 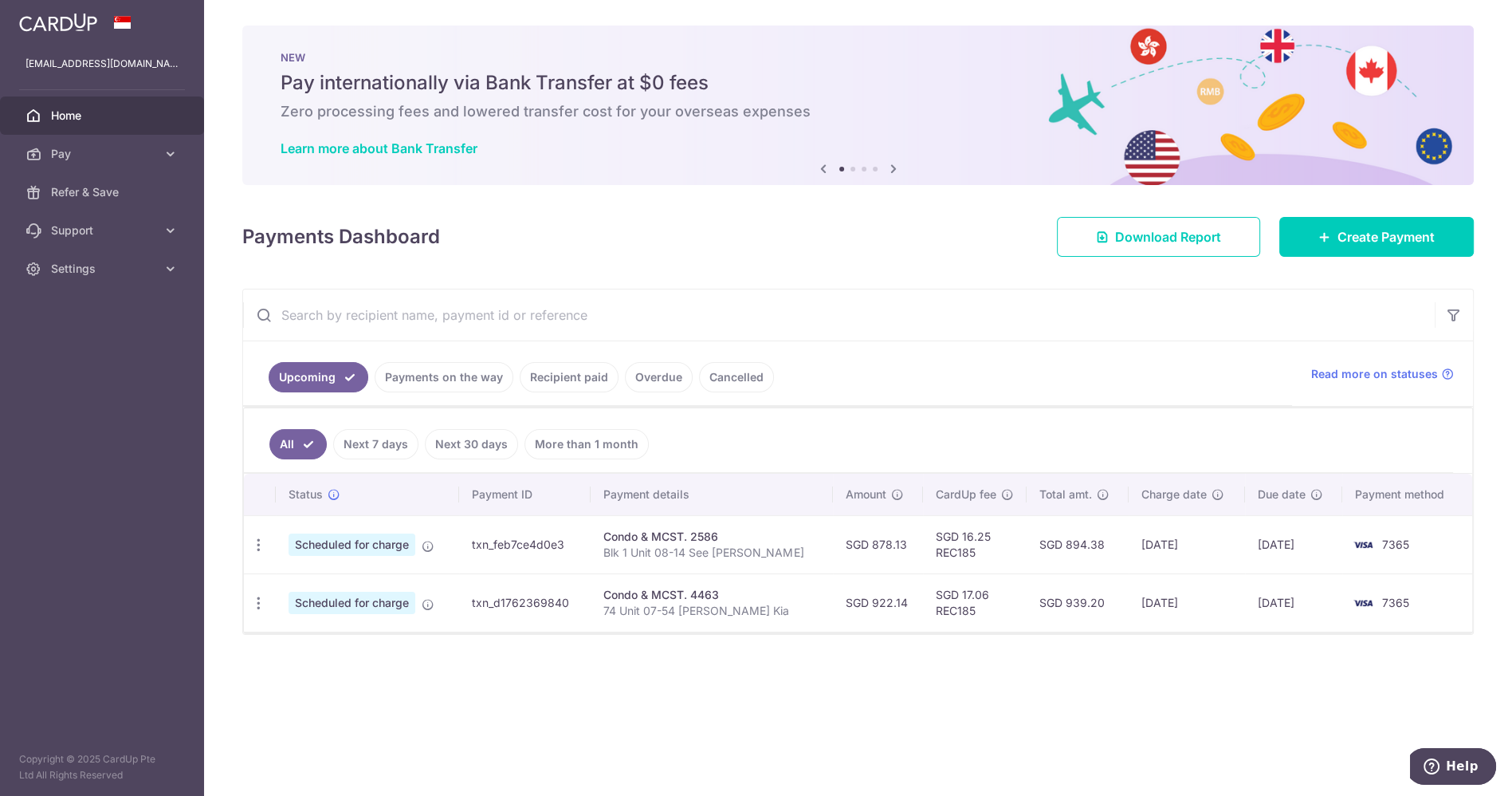 I want to click on td: SGD 17.06 REC185, so click(x=974, y=602).